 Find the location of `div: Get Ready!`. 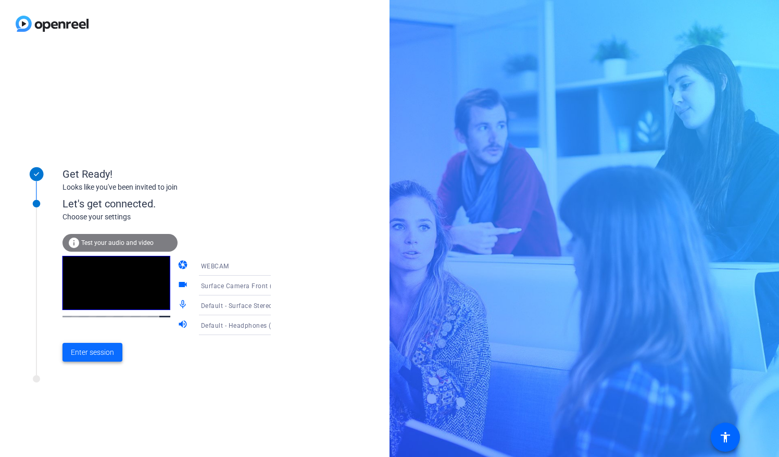

div: Get Ready! is located at coordinates (167, 174).